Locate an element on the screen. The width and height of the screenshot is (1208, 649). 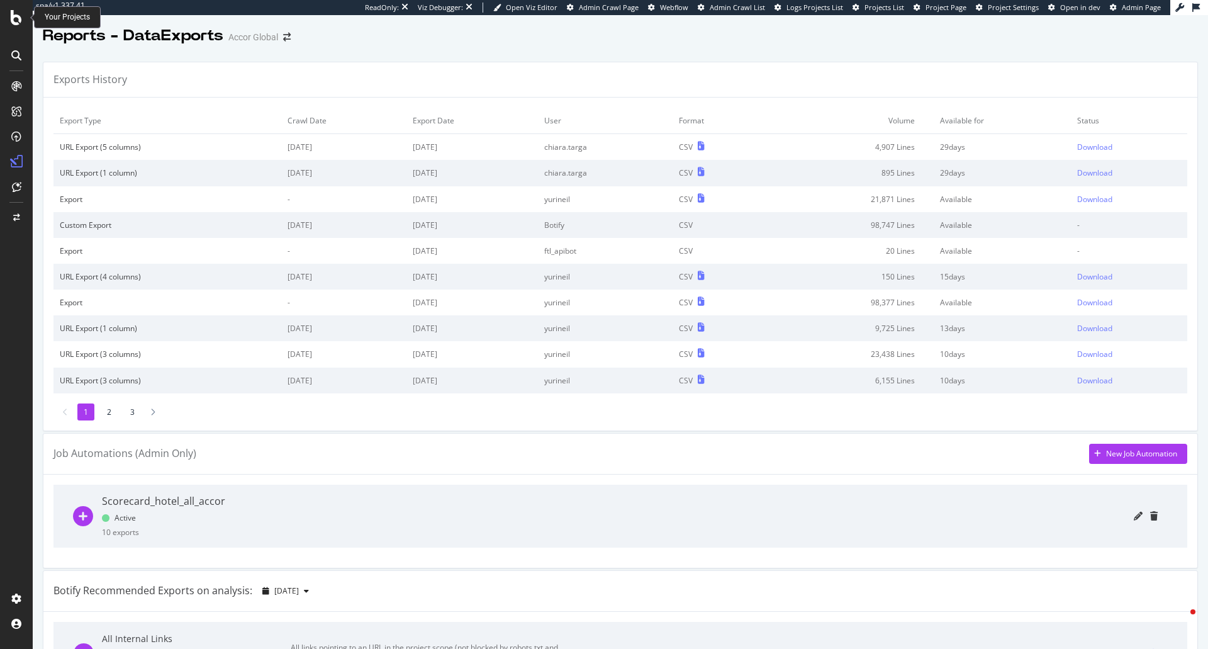
span: Projects List is located at coordinates (884, 7).